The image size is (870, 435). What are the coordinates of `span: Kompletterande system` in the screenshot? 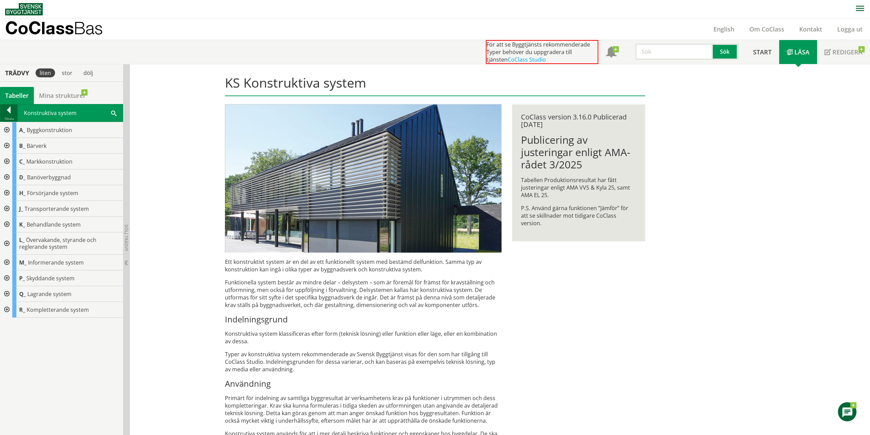 It's located at (58, 309).